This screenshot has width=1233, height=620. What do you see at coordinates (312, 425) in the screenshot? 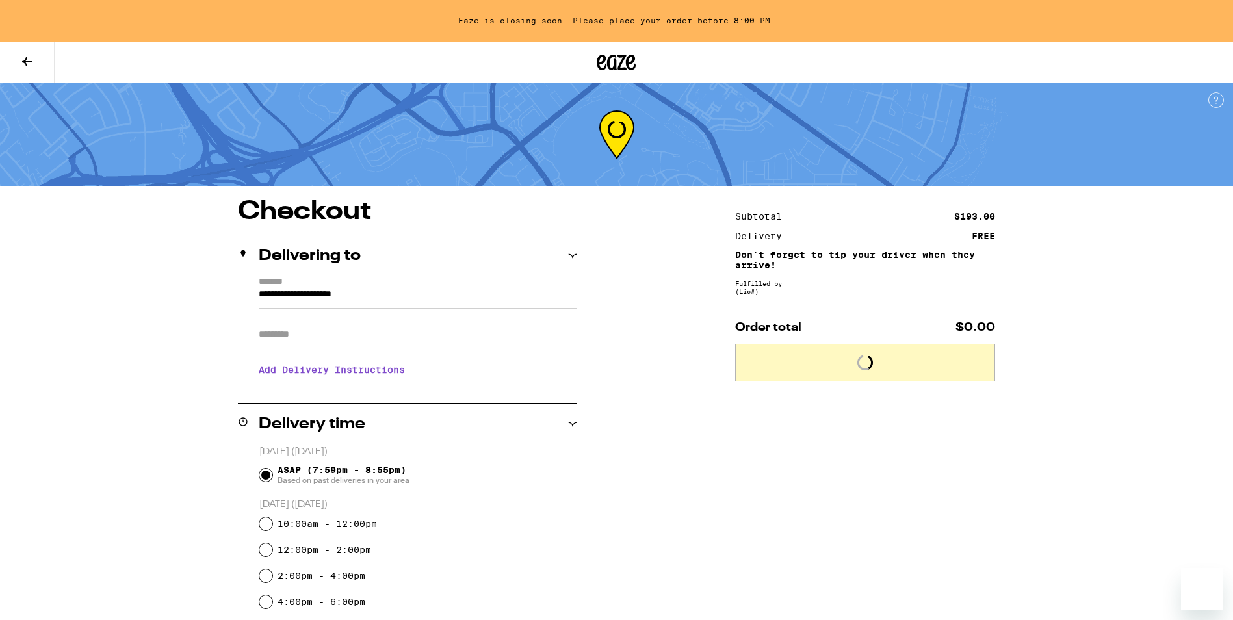
I see `h2: Delivery time` at bounding box center [312, 425].